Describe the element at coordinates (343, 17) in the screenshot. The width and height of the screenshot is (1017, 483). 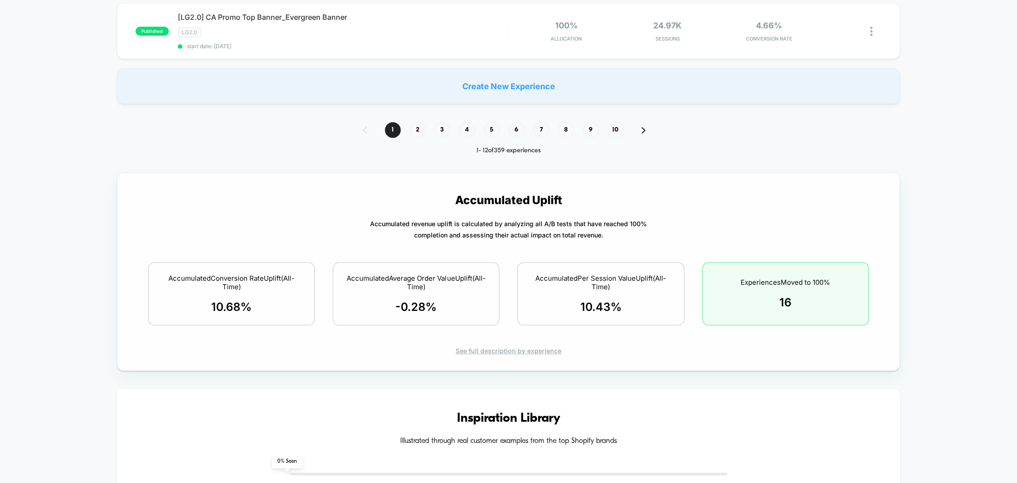
I see `span: [LG2.0] CA Promo Top Banner_Evergreen Banner` at that location.